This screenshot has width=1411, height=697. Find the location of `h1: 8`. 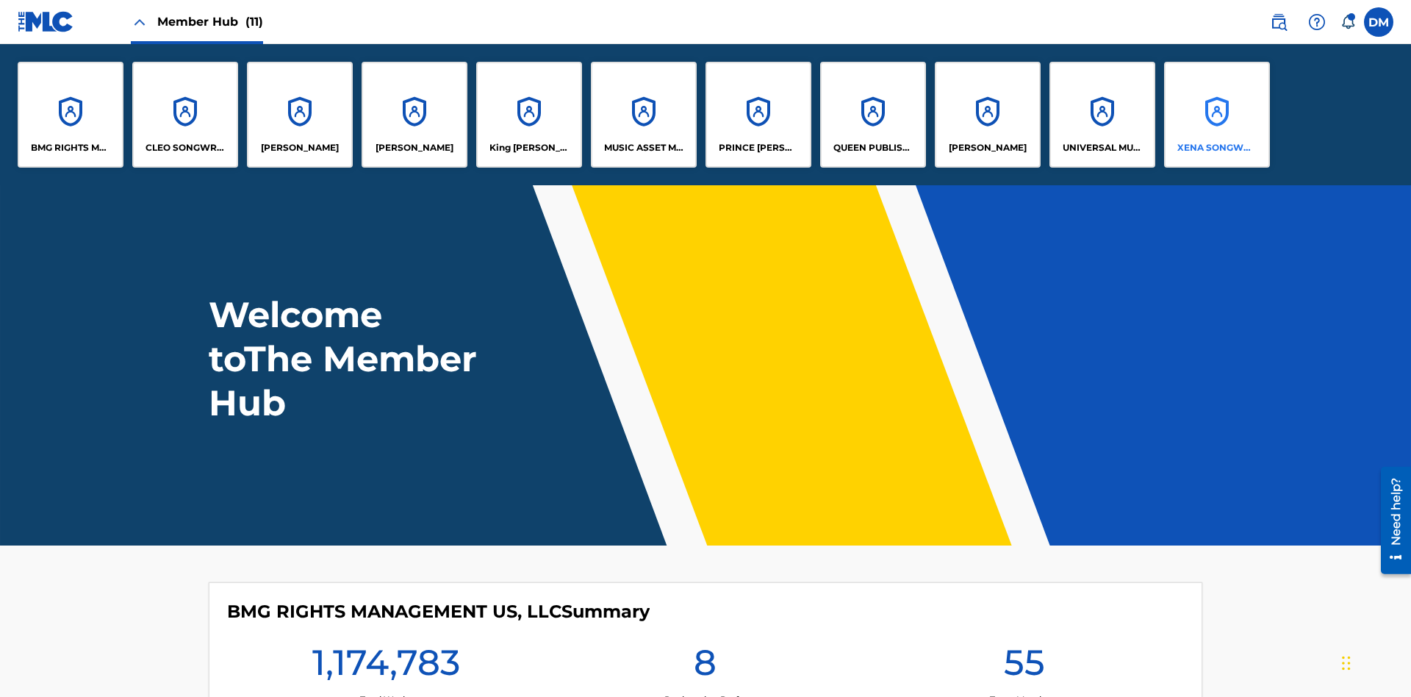

h1: 8 is located at coordinates (705, 666).